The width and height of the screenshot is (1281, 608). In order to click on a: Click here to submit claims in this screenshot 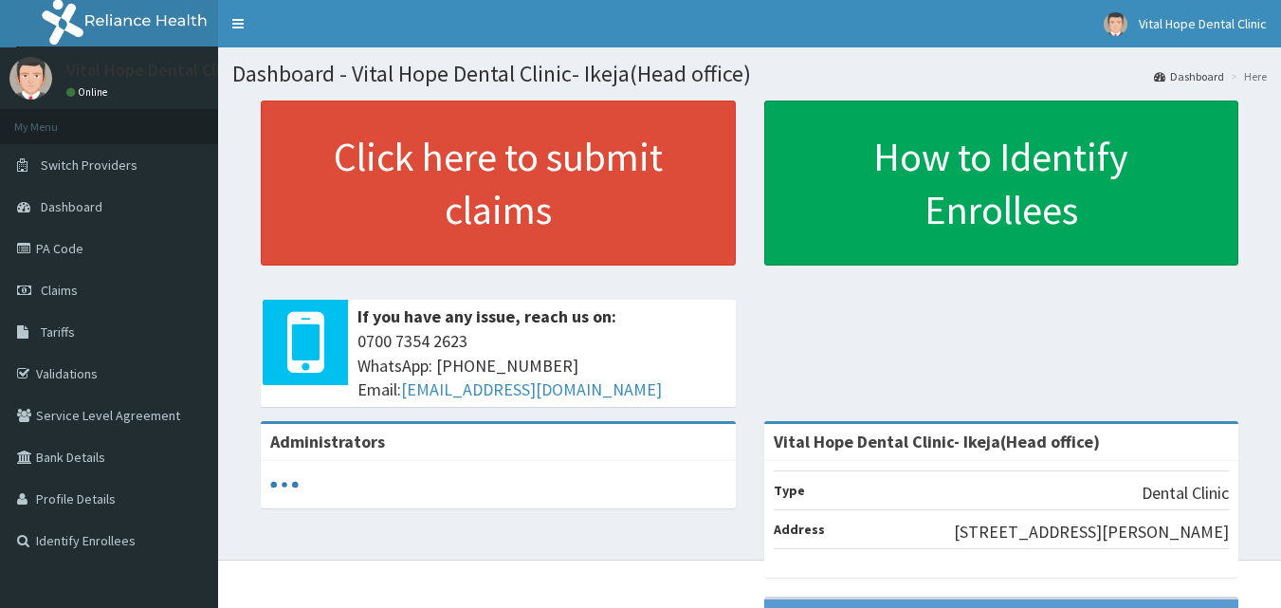, I will do `click(498, 183)`.